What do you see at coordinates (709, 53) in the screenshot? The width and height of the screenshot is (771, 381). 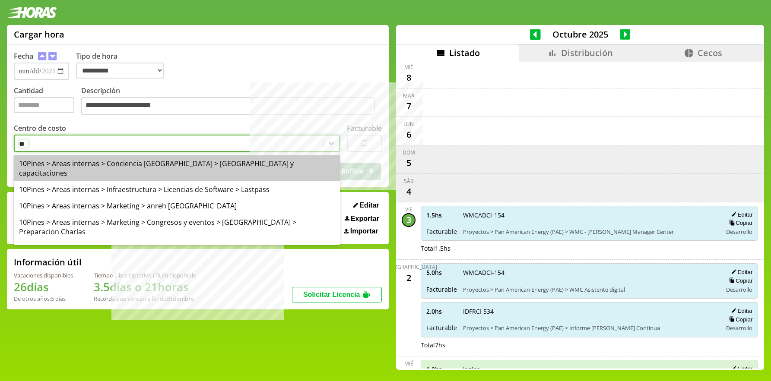 I see `span: Cecos` at bounding box center [709, 53].